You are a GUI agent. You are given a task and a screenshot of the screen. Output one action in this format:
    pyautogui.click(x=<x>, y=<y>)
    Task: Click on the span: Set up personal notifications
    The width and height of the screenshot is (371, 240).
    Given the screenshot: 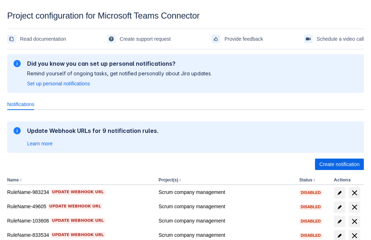 What is the action you would take?
    pyautogui.click(x=58, y=83)
    